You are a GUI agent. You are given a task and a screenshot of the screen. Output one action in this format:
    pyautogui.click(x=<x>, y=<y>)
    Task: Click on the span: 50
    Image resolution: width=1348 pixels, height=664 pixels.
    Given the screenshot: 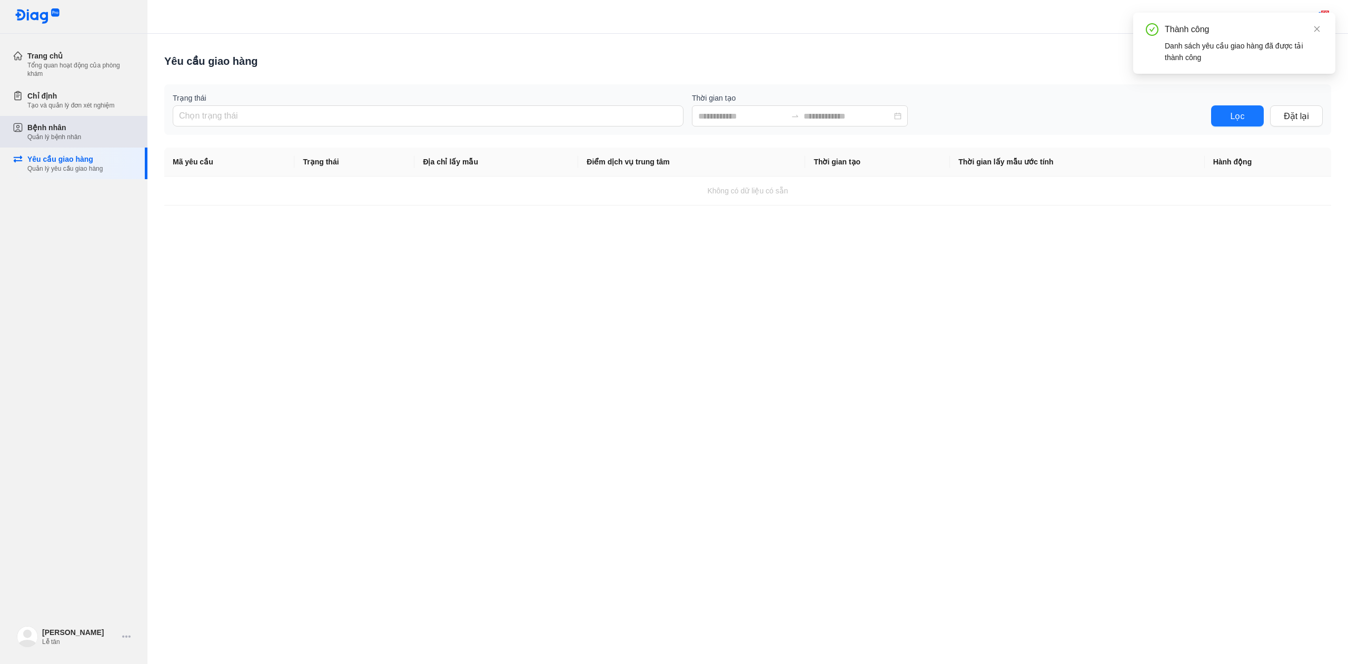 What is the action you would take?
    pyautogui.click(x=1325, y=14)
    